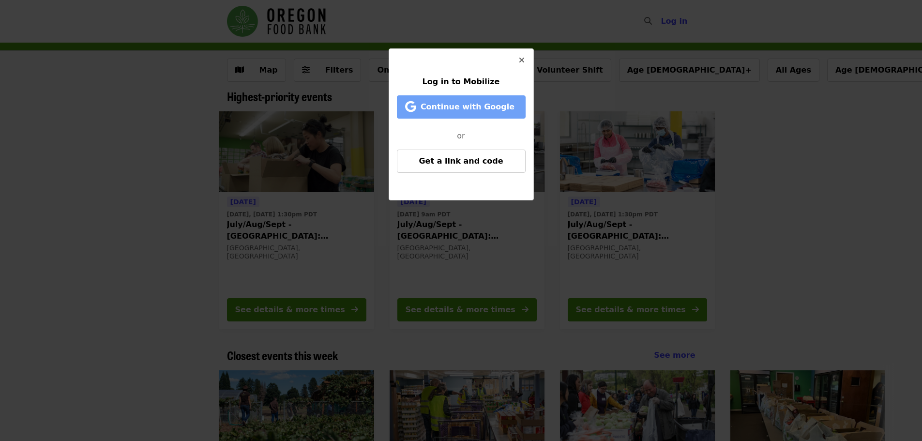 This screenshot has width=922, height=441. Describe the element at coordinates (461, 161) in the screenshot. I see `button: Get a link and code` at that location.